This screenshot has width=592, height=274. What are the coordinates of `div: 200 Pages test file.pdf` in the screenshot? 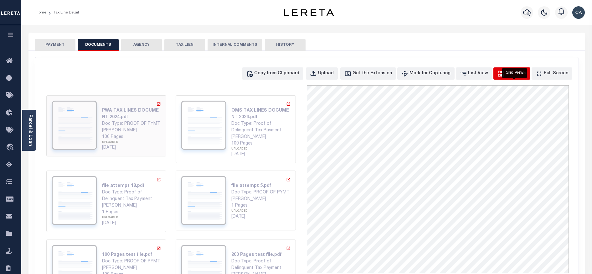 It's located at (261, 255).